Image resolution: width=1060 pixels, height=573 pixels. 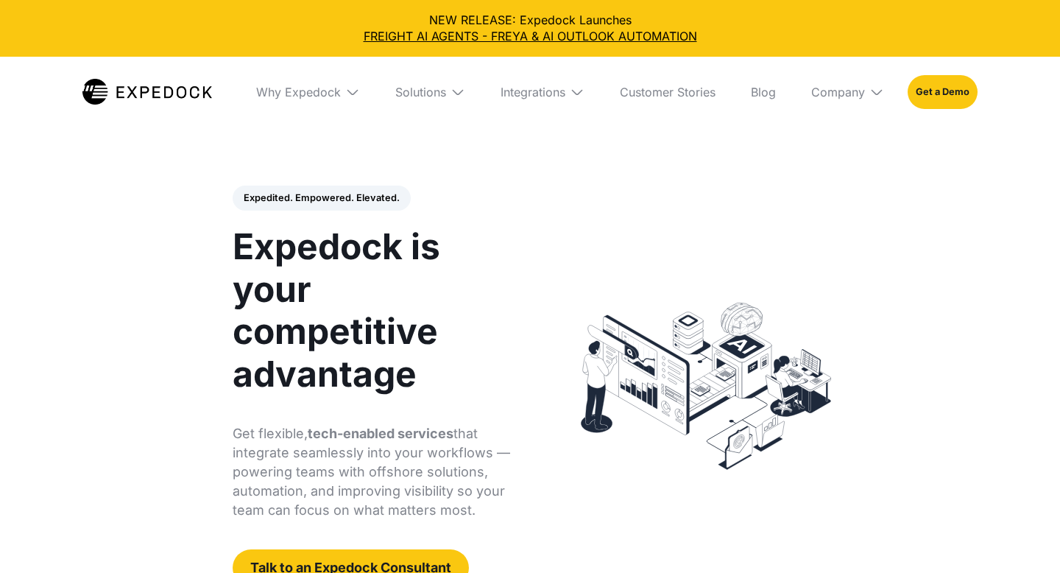 I want to click on div: Solutions, so click(x=420, y=92).